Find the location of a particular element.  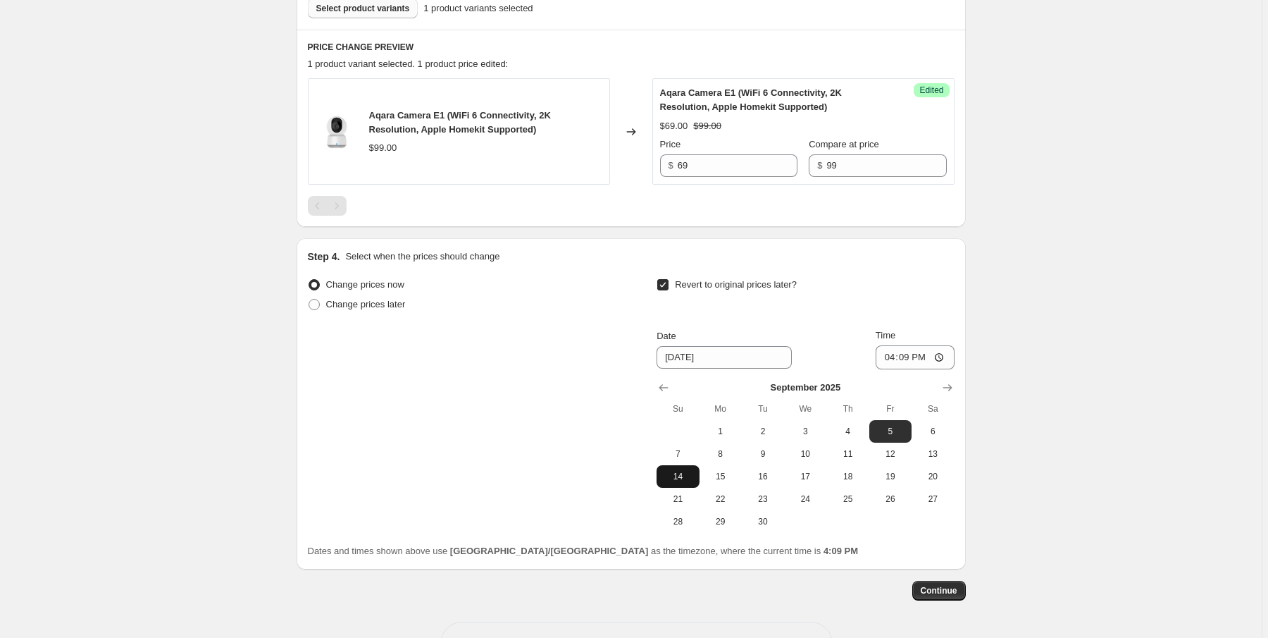

span: 15 is located at coordinates (721, 476).